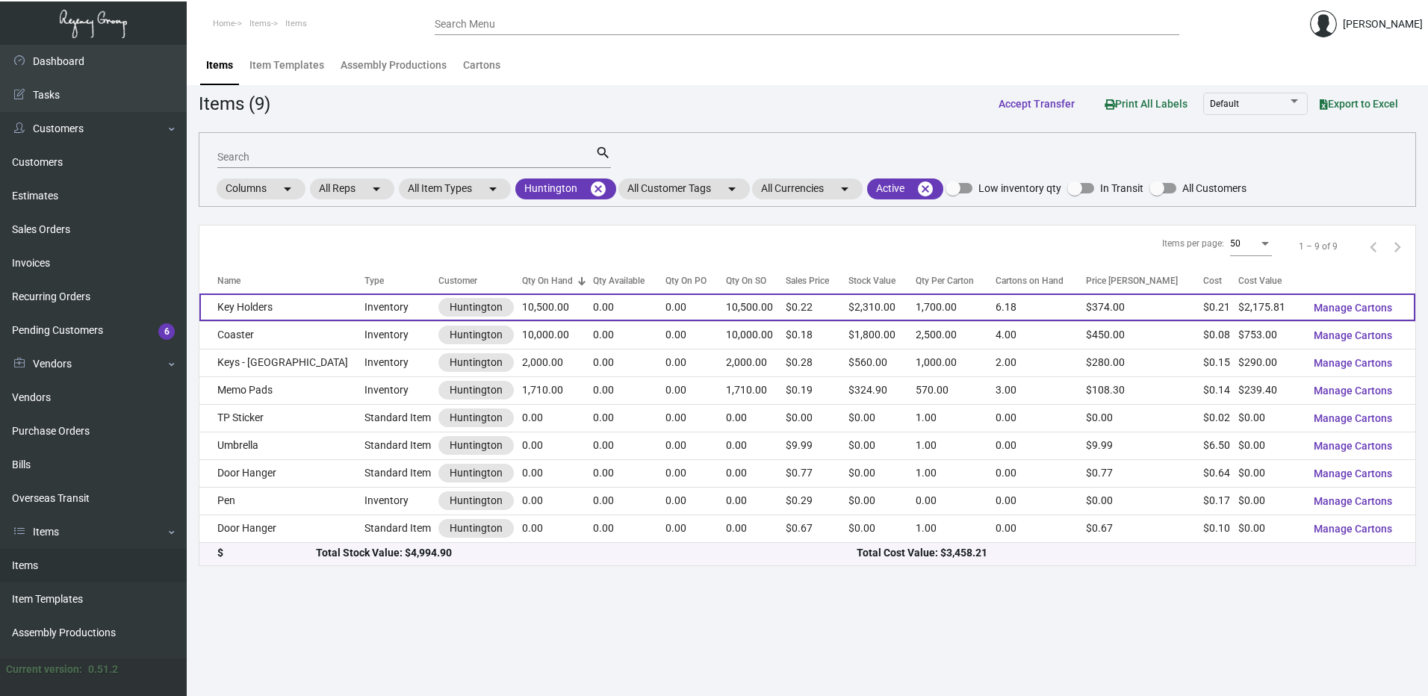 The height and width of the screenshot is (696, 1428). Describe the element at coordinates (480, 280) in the screenshot. I see `th: Customer` at that location.